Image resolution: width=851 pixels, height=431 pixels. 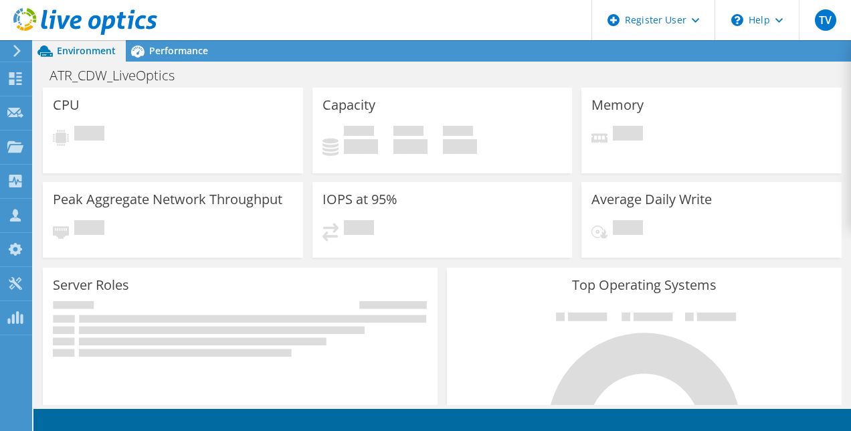 What do you see at coordinates (737, 20) in the screenshot?
I see `svg: \n` at bounding box center [737, 20].